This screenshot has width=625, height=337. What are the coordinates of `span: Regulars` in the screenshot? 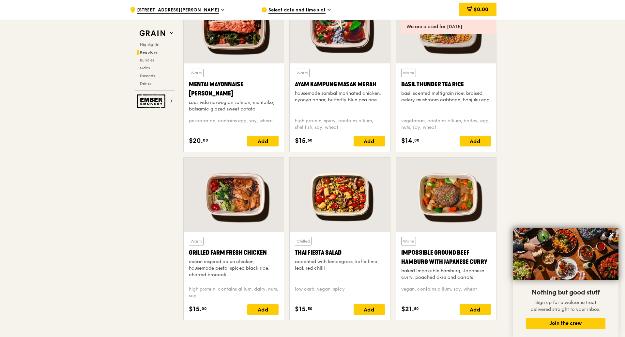 It's located at (149, 52).